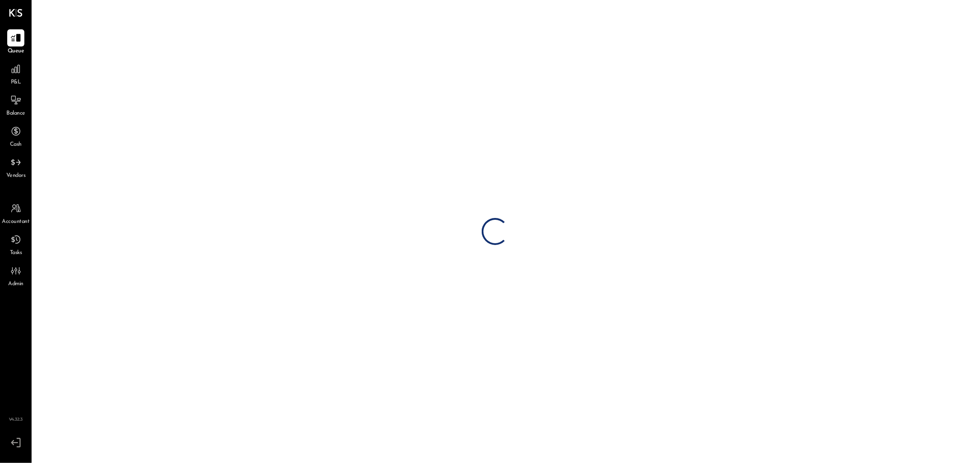 The image size is (958, 463). I want to click on a: Tasks, so click(16, 244).